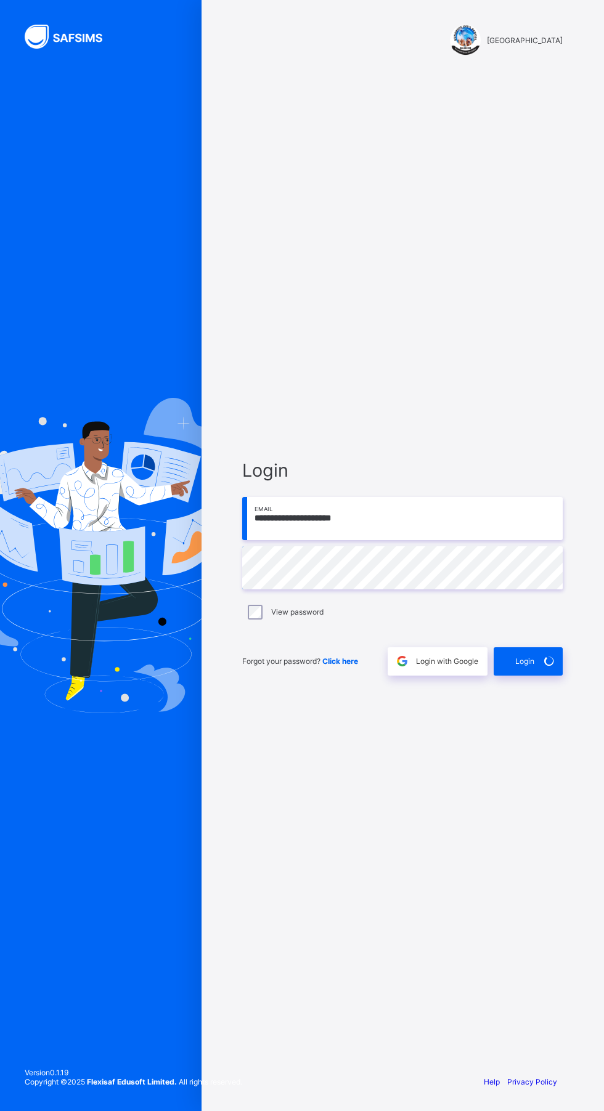 This screenshot has height=1111, width=604. What do you see at coordinates (340, 661) in the screenshot?
I see `a: Click here` at bounding box center [340, 661].